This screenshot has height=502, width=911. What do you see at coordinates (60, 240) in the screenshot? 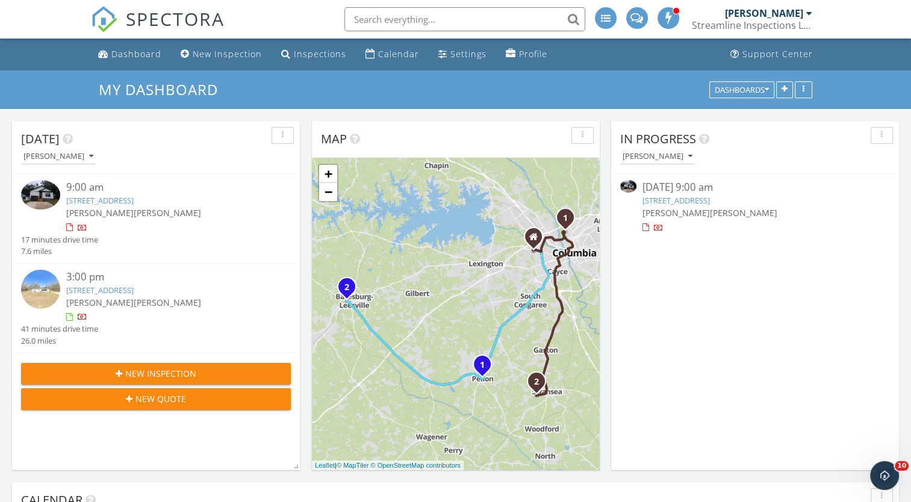
I see `div: 17 minutes drive time` at bounding box center [60, 240].